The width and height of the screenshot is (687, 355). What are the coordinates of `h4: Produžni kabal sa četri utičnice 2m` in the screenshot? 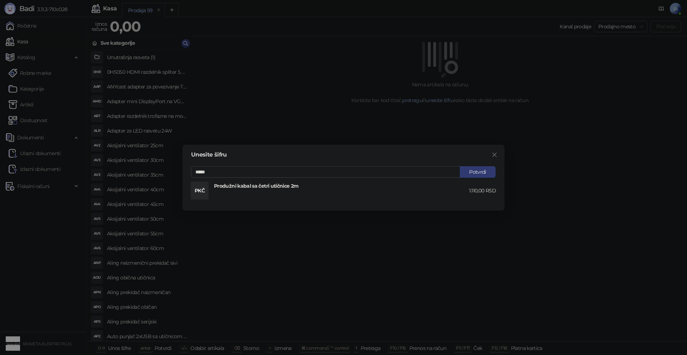 It's located at (341, 186).